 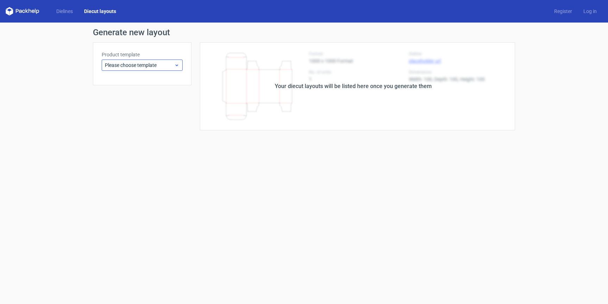 I want to click on h1: Generate new layout, so click(x=304, y=32).